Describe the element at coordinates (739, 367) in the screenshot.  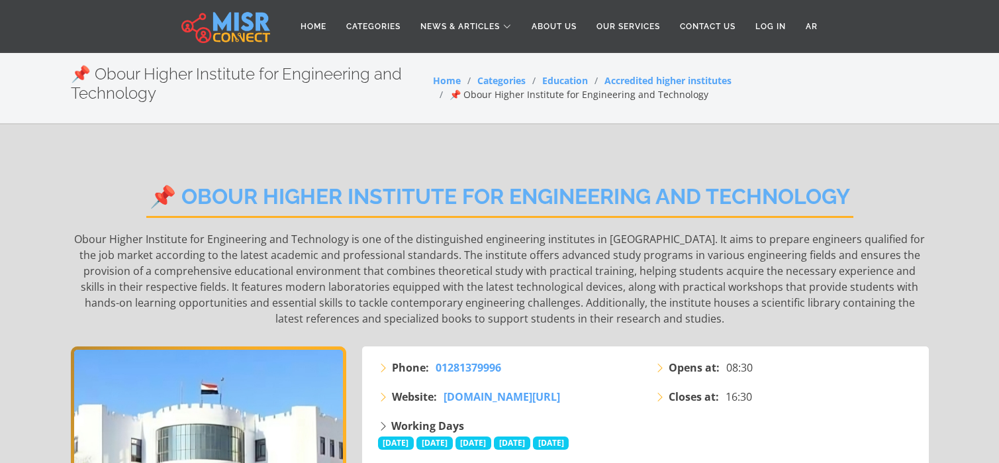
I see `span: 08:30` at that location.